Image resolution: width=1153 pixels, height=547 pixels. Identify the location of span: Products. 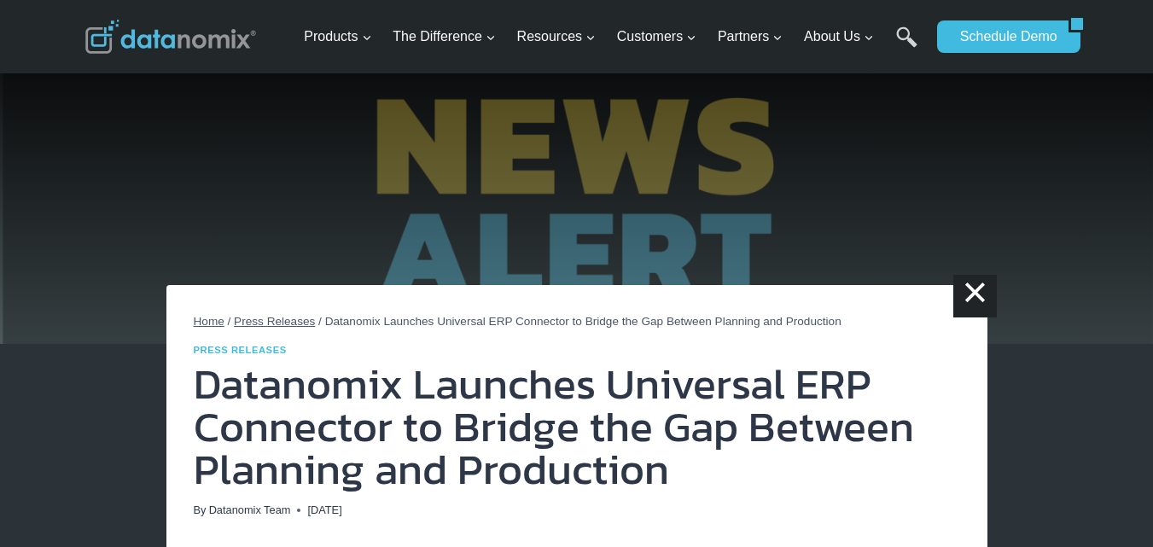
(337, 37).